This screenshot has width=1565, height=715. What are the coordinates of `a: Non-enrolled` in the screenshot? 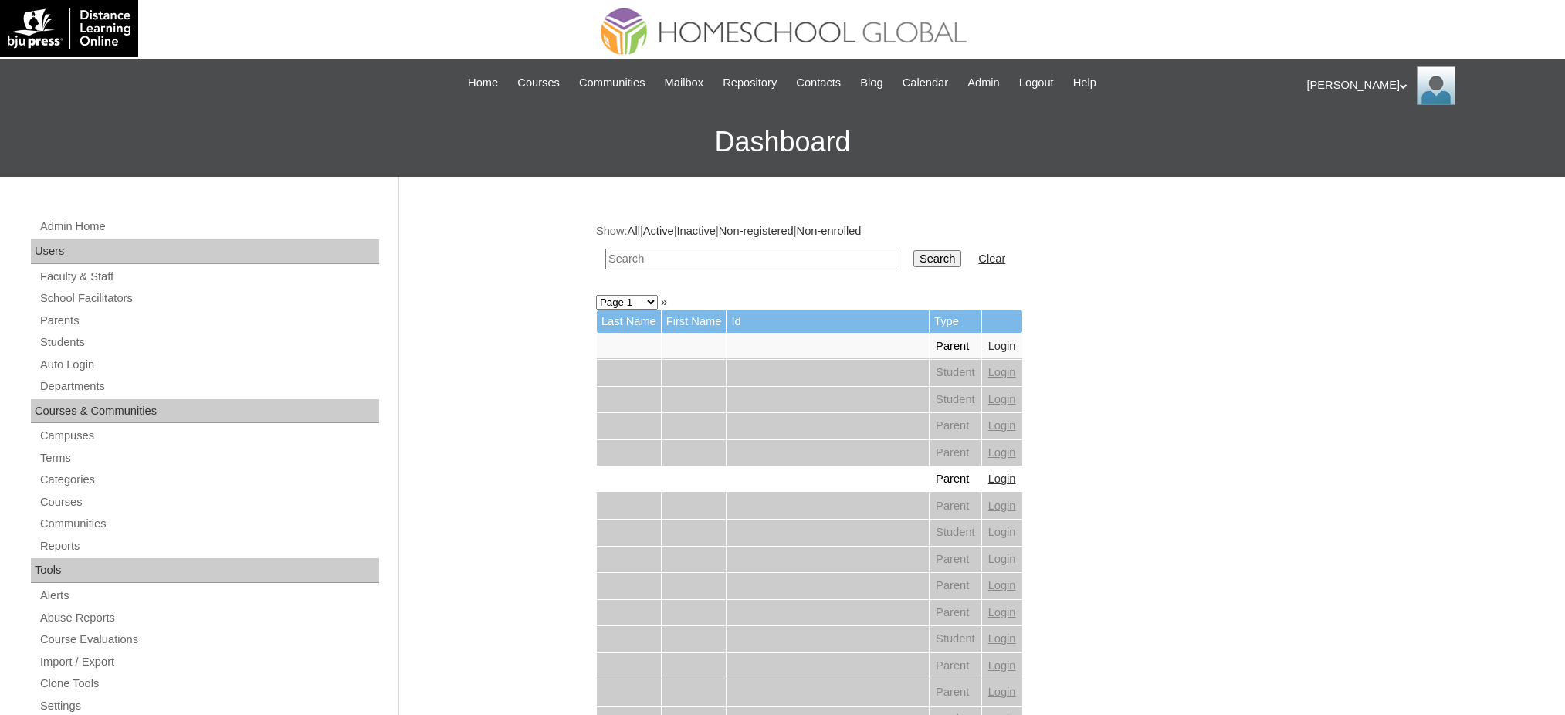 It's located at (829, 231).